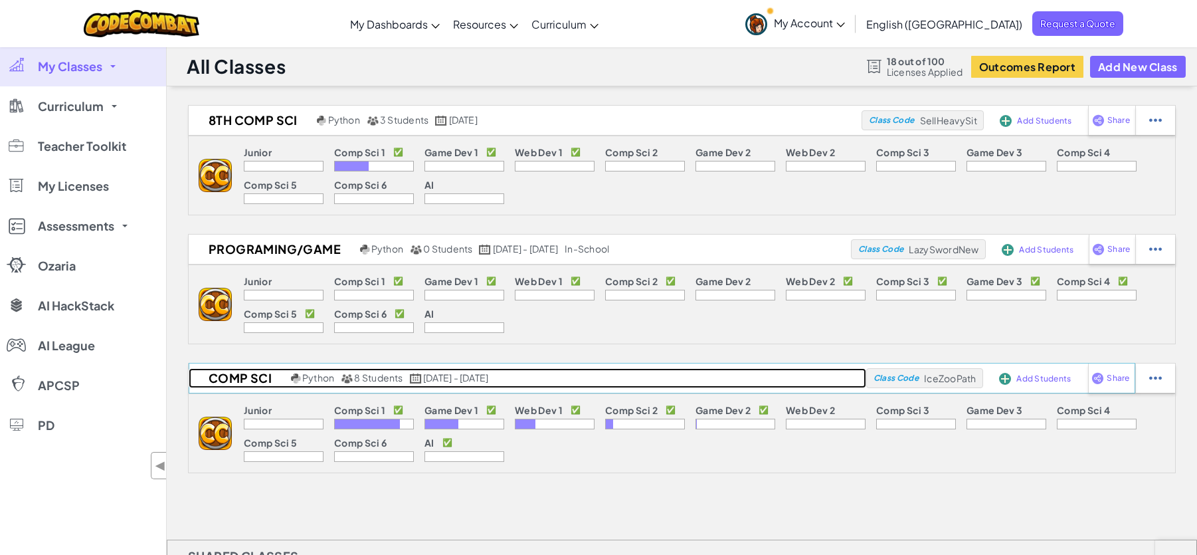 This screenshot has width=1197, height=555. Describe the element at coordinates (395, 24) in the screenshot. I see `a: My Dashboards` at that location.